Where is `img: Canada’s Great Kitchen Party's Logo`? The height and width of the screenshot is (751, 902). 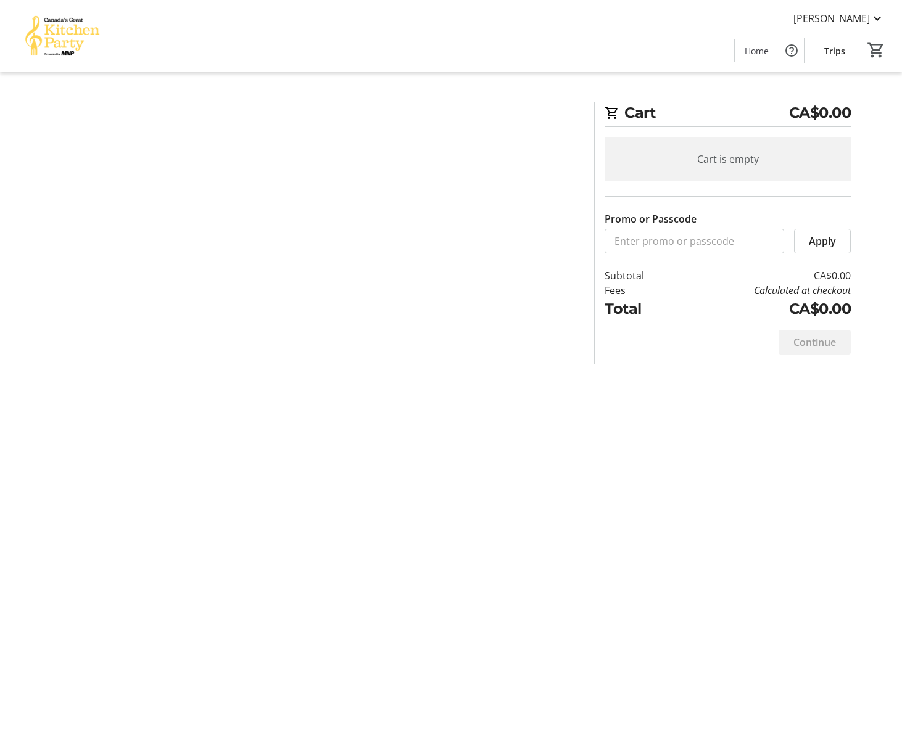
img: Canada’s Great Kitchen Party's Logo is located at coordinates (62, 36).